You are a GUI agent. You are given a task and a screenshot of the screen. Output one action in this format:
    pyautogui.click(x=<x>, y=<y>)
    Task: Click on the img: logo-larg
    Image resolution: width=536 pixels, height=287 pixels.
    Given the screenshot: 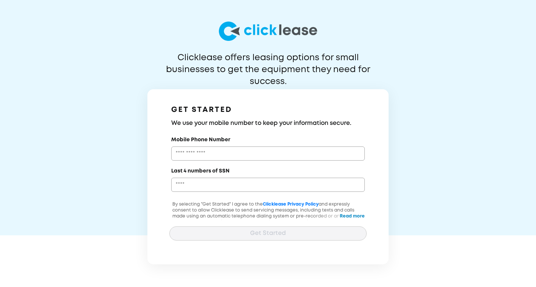 What is the action you would take?
    pyautogui.click(x=268, y=31)
    